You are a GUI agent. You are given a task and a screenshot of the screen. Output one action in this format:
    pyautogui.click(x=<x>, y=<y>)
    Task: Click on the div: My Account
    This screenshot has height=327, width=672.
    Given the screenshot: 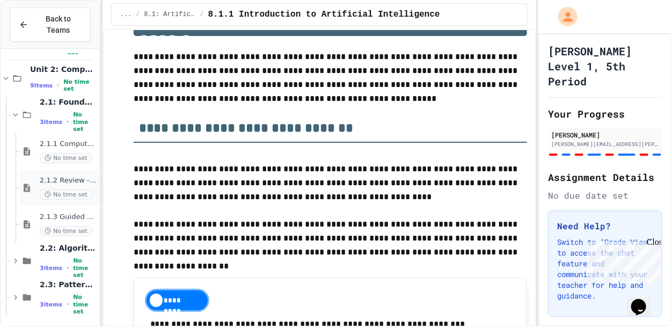 What is the action you would take?
    pyautogui.click(x=563, y=17)
    